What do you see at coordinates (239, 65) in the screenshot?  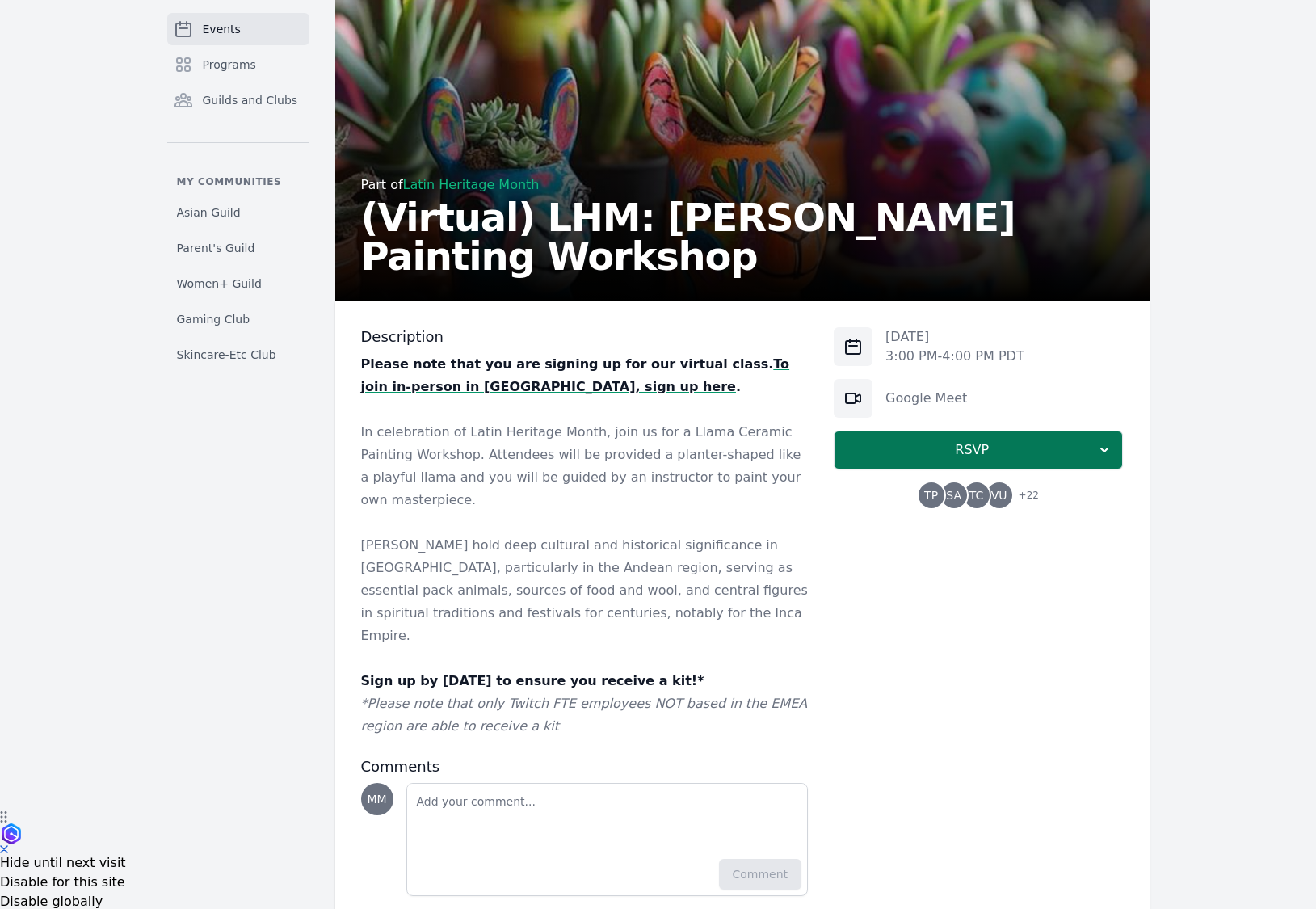 I see `a: Programs` at bounding box center [239, 65].